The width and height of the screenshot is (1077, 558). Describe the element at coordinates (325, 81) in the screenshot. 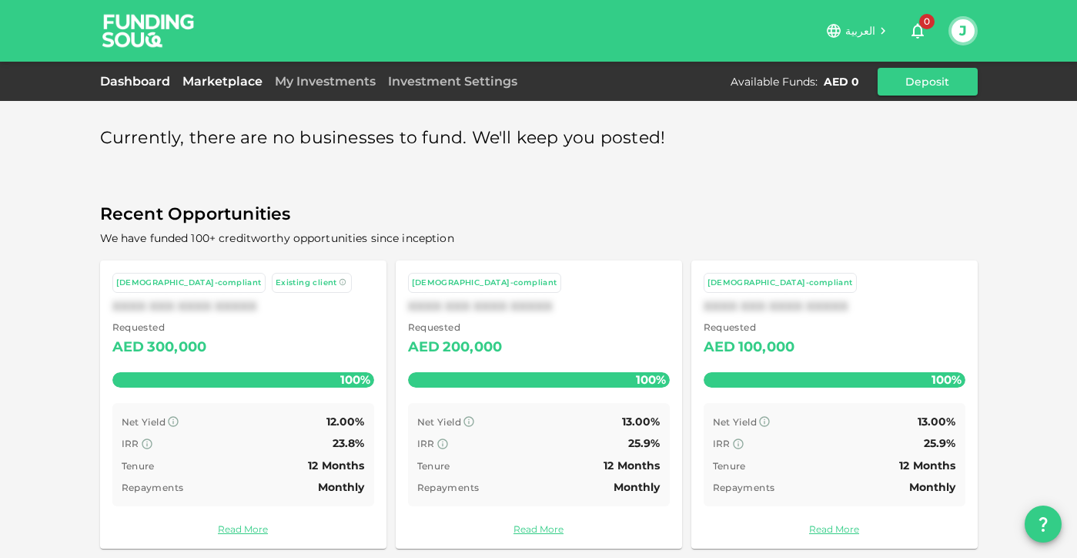

I see `a: My Investments` at that location.